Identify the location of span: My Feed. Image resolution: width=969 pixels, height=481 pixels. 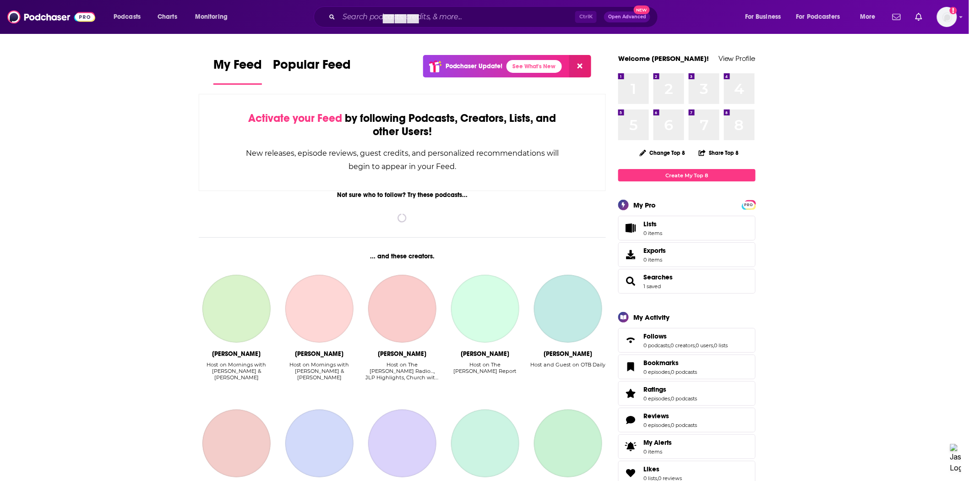
(238, 67).